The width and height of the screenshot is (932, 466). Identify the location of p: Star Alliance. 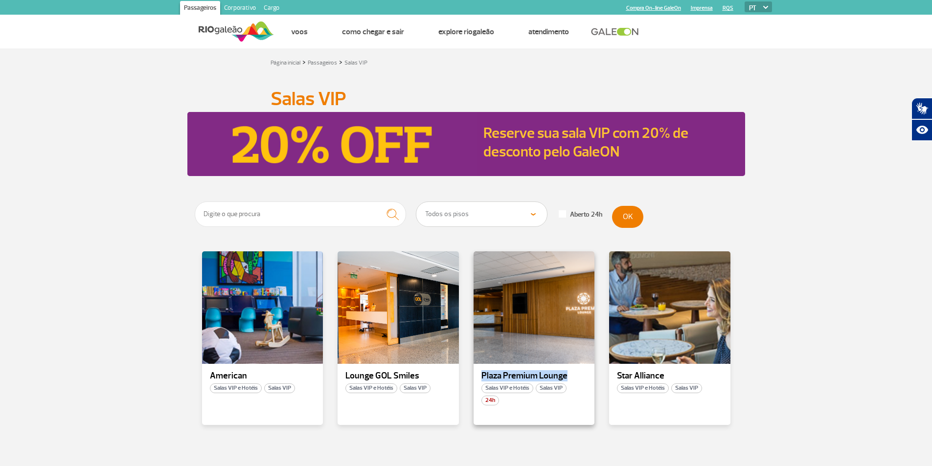
(670, 376).